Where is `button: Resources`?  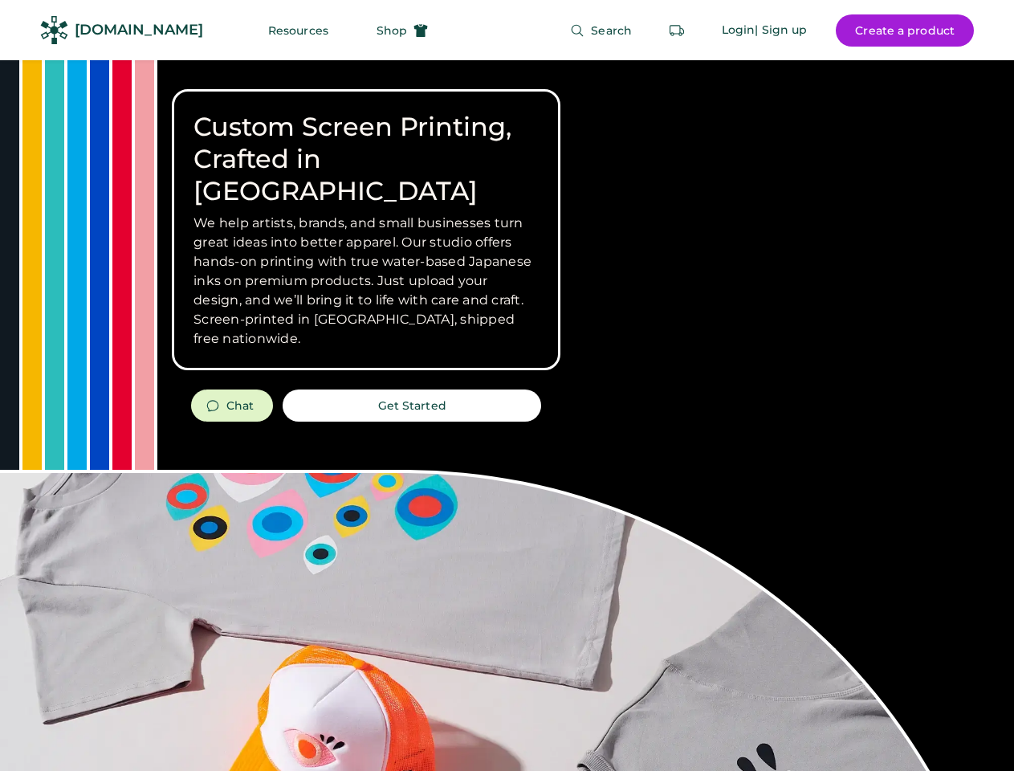
button: Resources is located at coordinates (298, 31).